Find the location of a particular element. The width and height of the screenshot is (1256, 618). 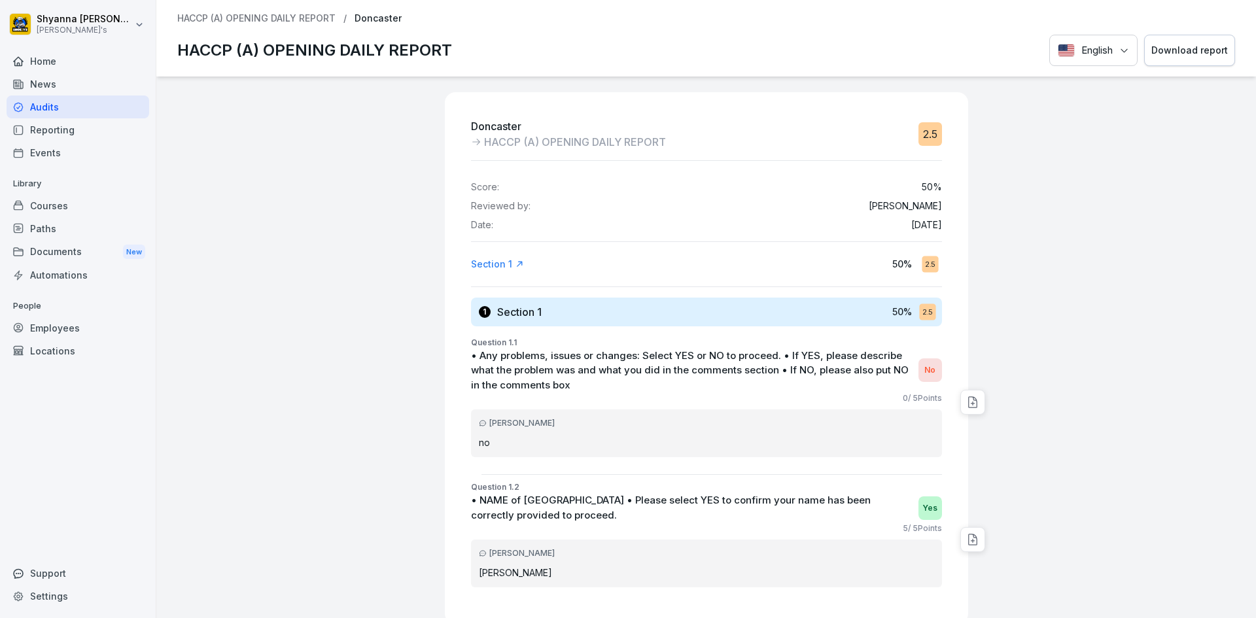

p: Library is located at coordinates (78, 184).